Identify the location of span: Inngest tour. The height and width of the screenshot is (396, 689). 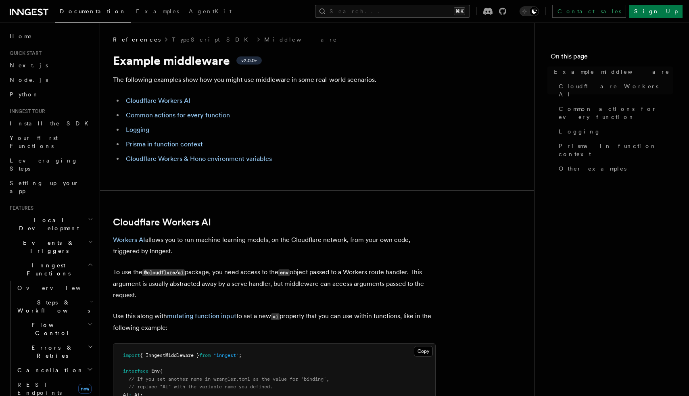
(26, 111).